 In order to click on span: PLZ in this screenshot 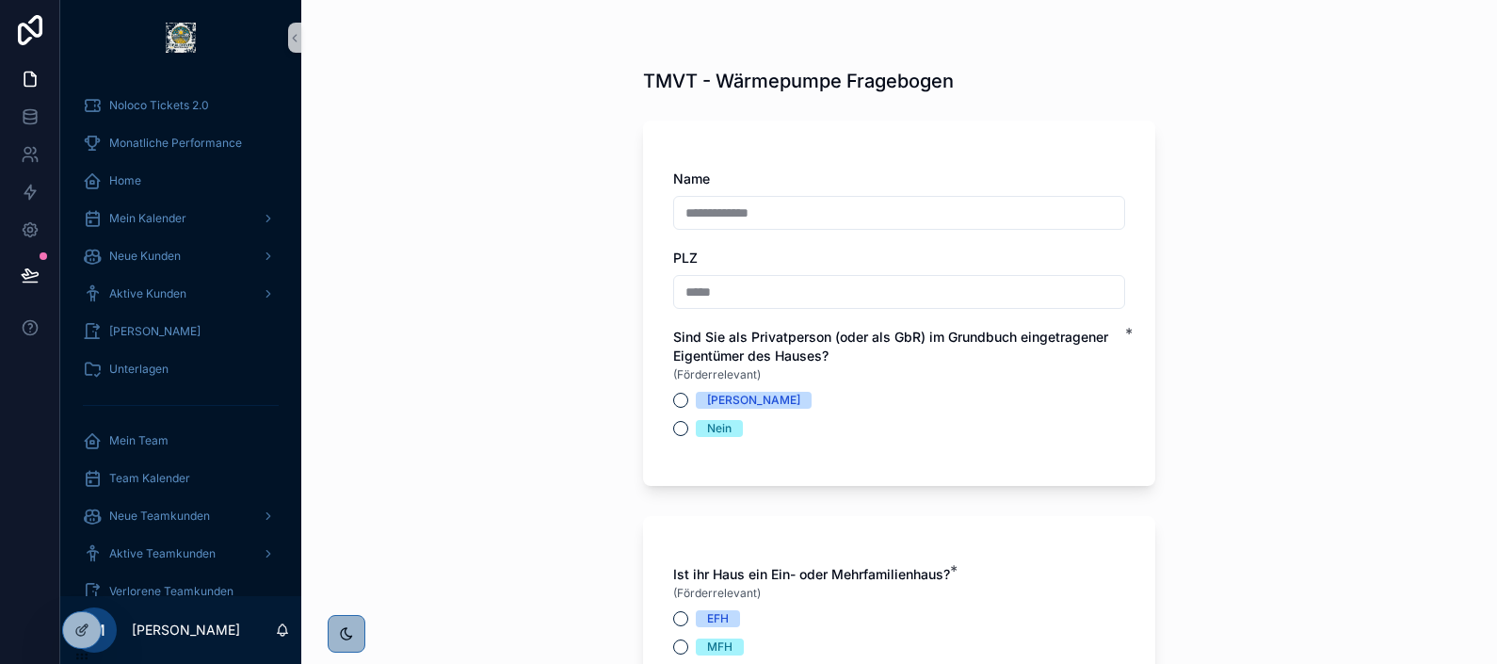, I will do `click(686, 257)`.